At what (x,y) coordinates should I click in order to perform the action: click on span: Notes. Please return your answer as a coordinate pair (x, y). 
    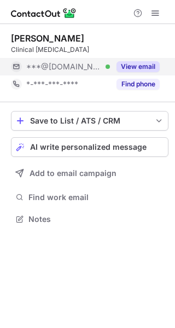
    Looking at the image, I should click on (96, 219).